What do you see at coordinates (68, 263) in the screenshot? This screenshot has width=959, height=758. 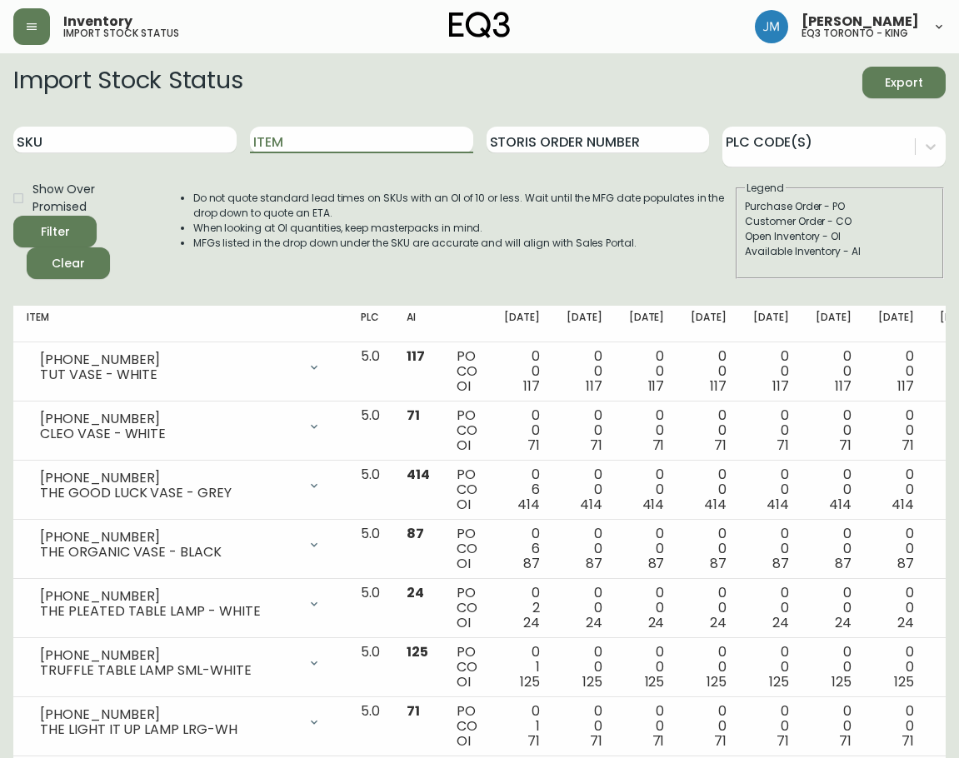 I see `span: Clear` at bounding box center [68, 263].